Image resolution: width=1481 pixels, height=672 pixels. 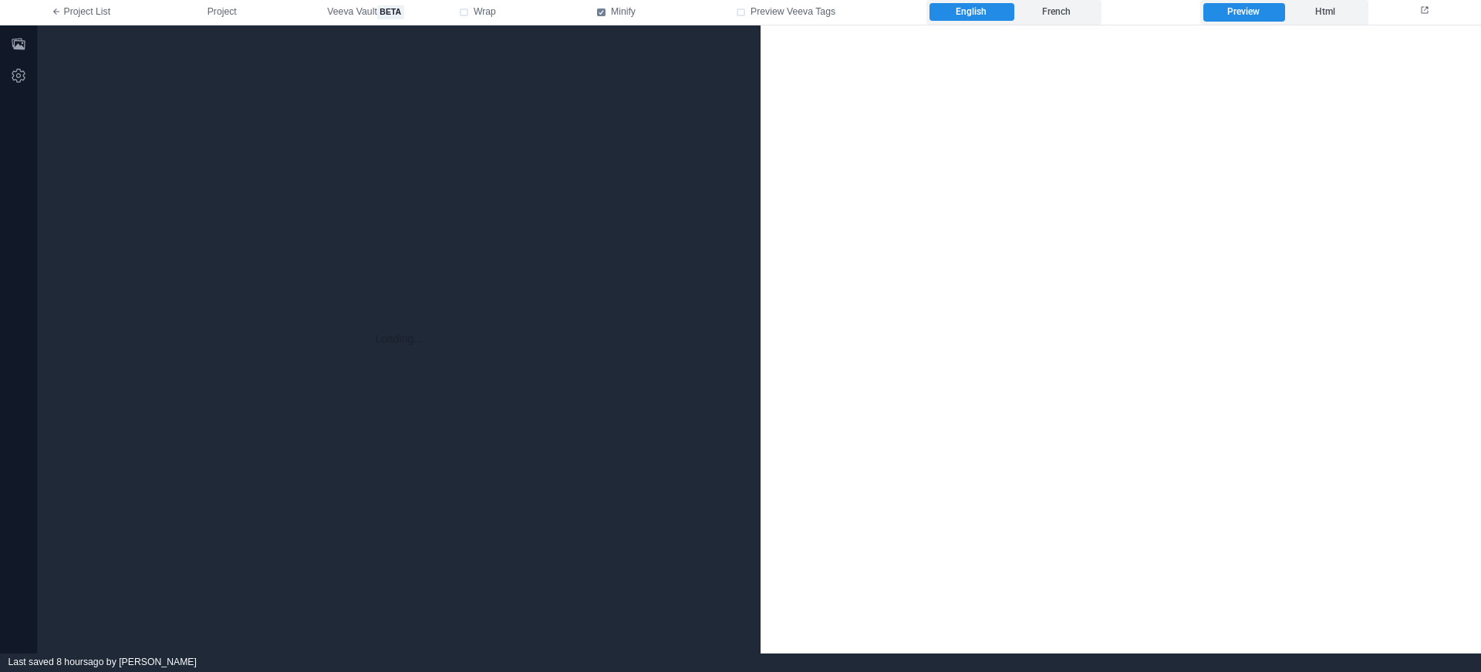 I want to click on span: Minify, so click(x=623, y=12).